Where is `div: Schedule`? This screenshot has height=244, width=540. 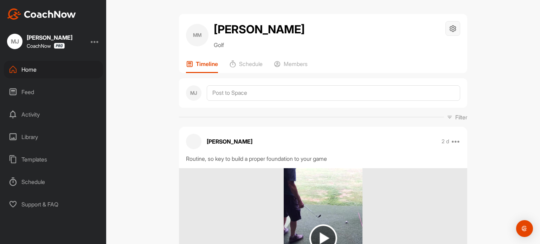 div: Schedule is located at coordinates (53, 182).